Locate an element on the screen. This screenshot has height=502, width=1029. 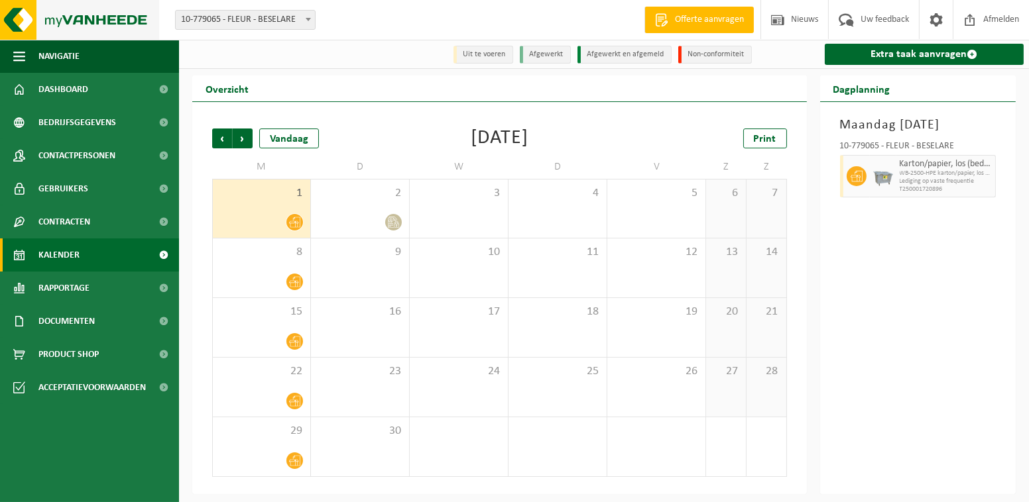
span: Contactpersonen is located at coordinates (77, 156).